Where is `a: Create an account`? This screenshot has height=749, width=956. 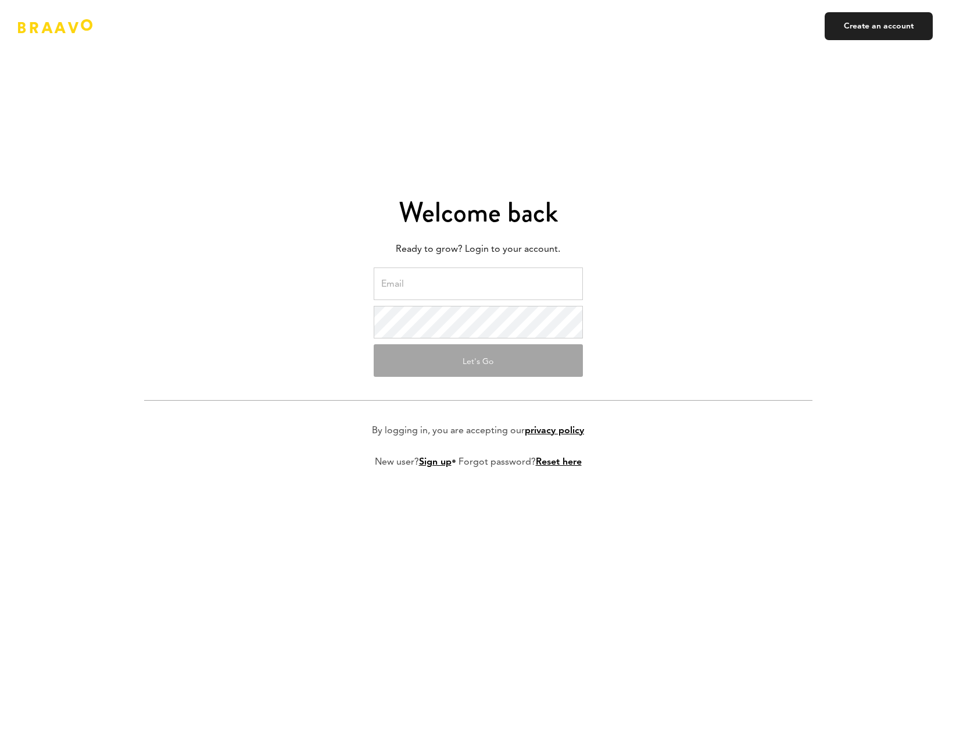 a: Create an account is located at coordinates (879, 26).